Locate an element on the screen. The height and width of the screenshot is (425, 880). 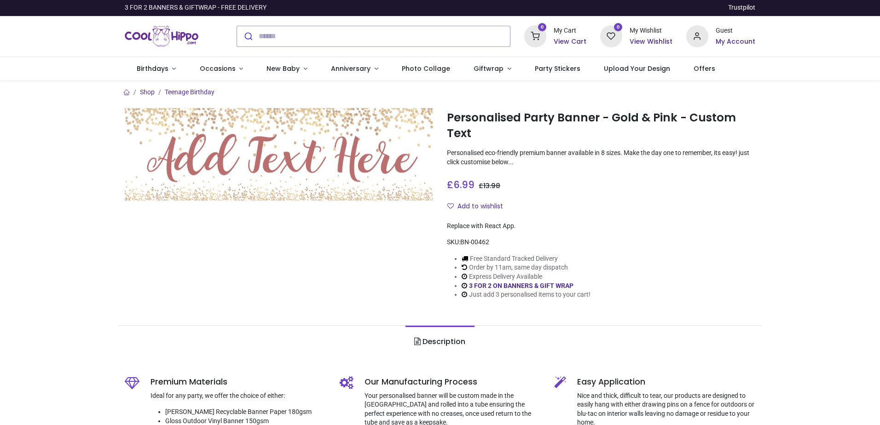
i: Add to wishlist is located at coordinates (450, 206).